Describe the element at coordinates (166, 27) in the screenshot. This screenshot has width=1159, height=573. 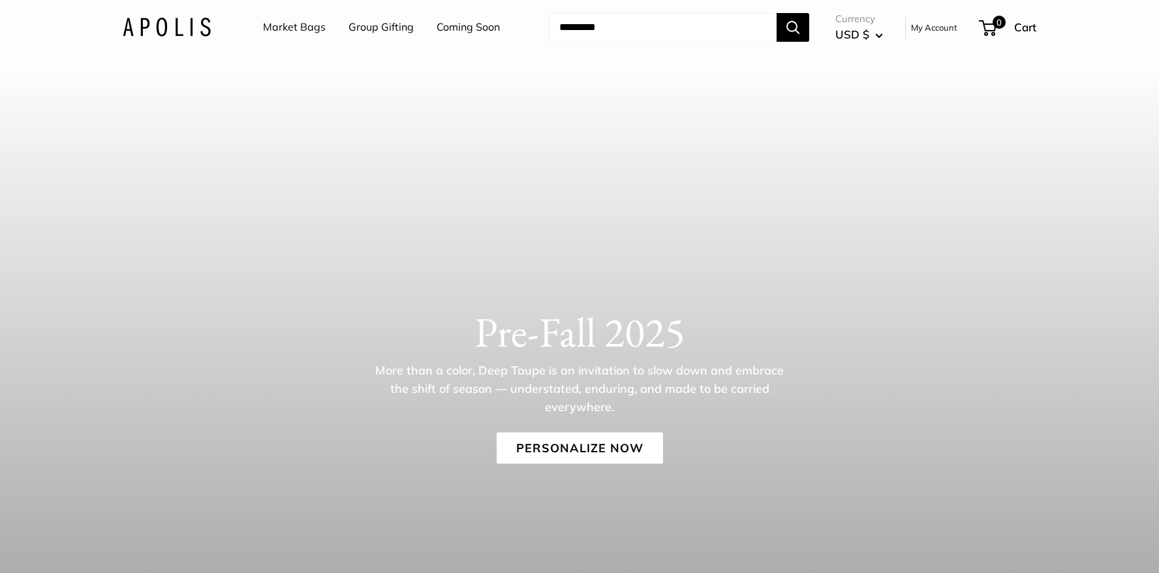
I see `img: Apolis` at that location.